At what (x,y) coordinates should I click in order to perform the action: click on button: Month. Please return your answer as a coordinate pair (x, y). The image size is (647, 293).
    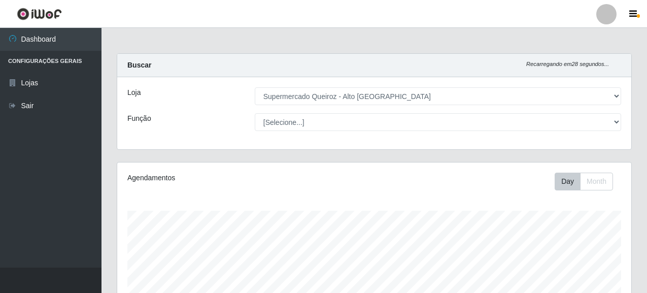
    Looking at the image, I should click on (596, 181).